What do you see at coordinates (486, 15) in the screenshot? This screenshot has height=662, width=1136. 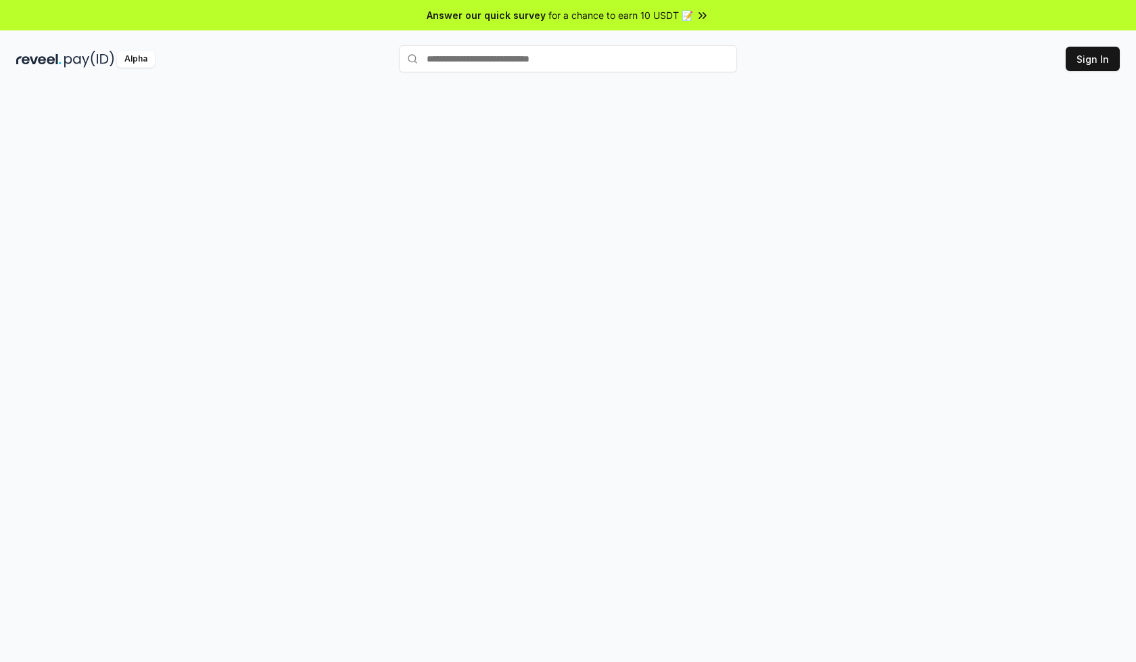 I see `span: Answer our quick survey` at bounding box center [486, 15].